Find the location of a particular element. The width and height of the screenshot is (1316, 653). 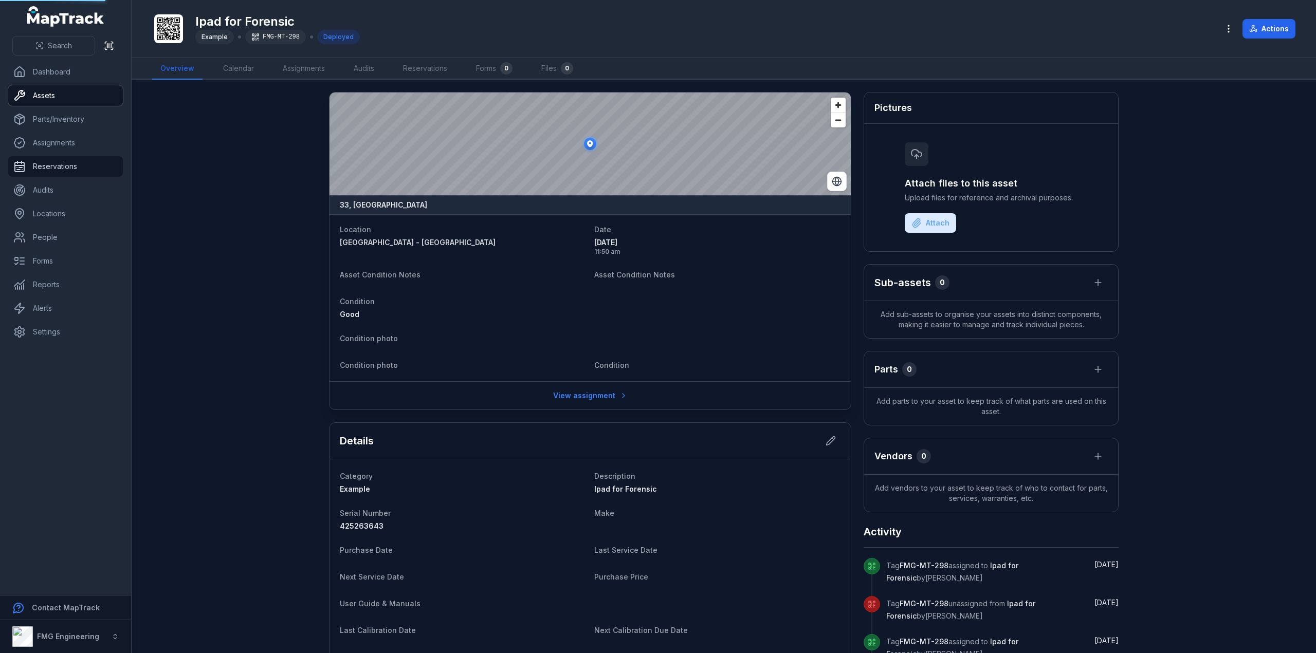

a: MapTrack is located at coordinates (66, 16).